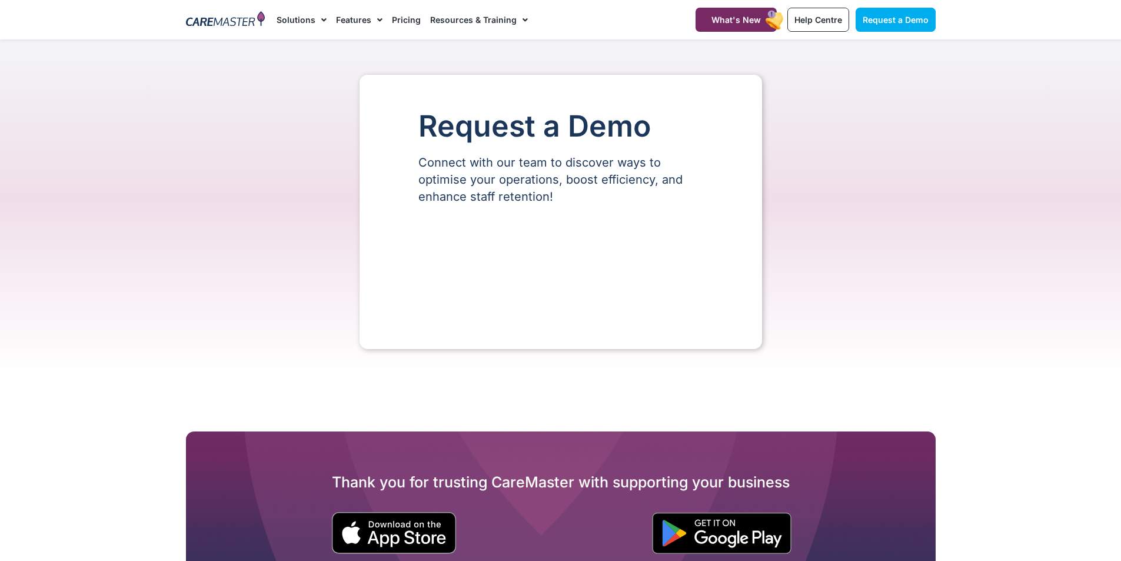  What do you see at coordinates (394, 533) in the screenshot?
I see `img: small black download on the apple app store button.` at bounding box center [394, 533].